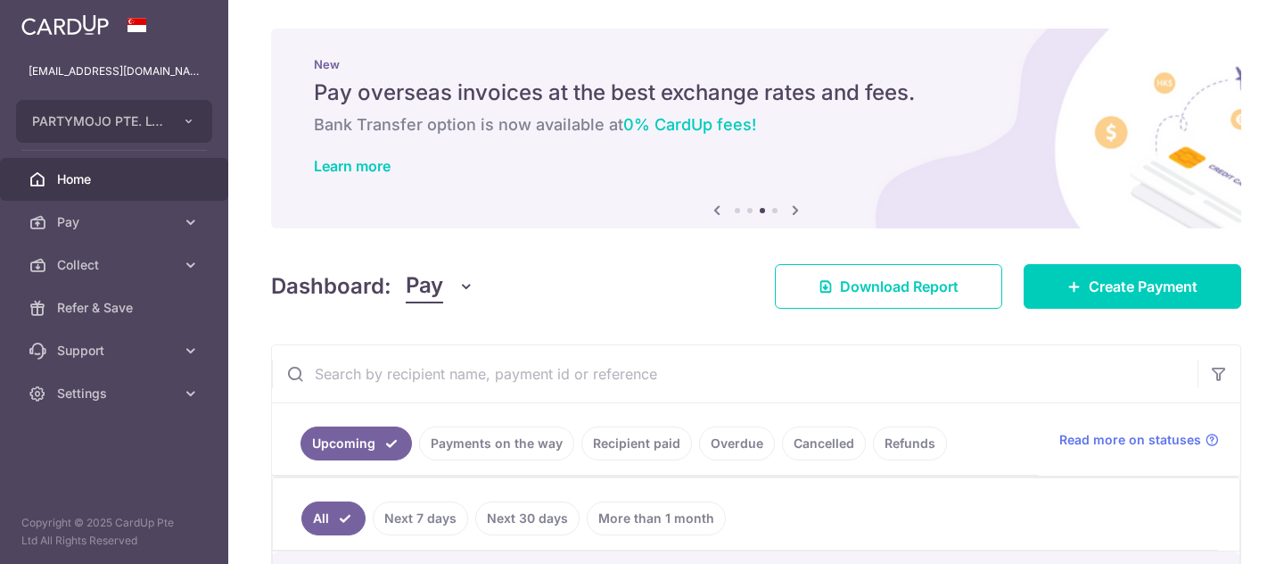 The height and width of the screenshot is (564, 1284). Describe the element at coordinates (98, 121) in the screenshot. I see `span: PARTYMOJO PTE. LTD.` at that location.